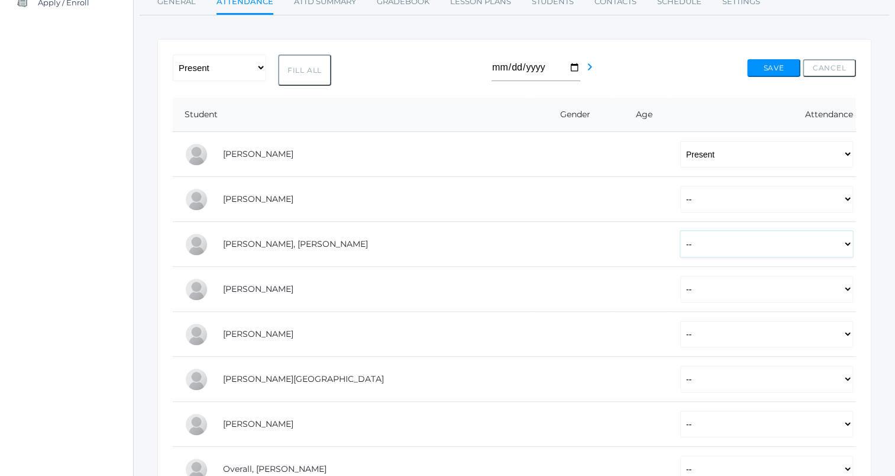  I want to click on th: Gender, so click(571, 115).